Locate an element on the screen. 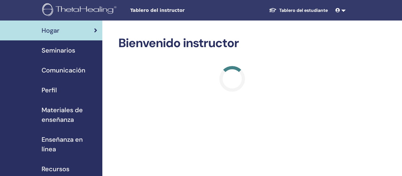 The image size is (402, 176). span: Seminarios is located at coordinates (58, 50).